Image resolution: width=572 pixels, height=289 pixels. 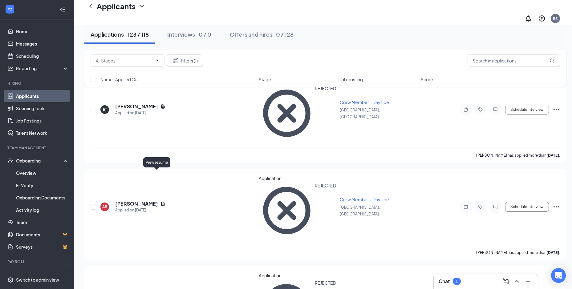 I want to click on svg: MagnifyingGlass, so click(x=552, y=61).